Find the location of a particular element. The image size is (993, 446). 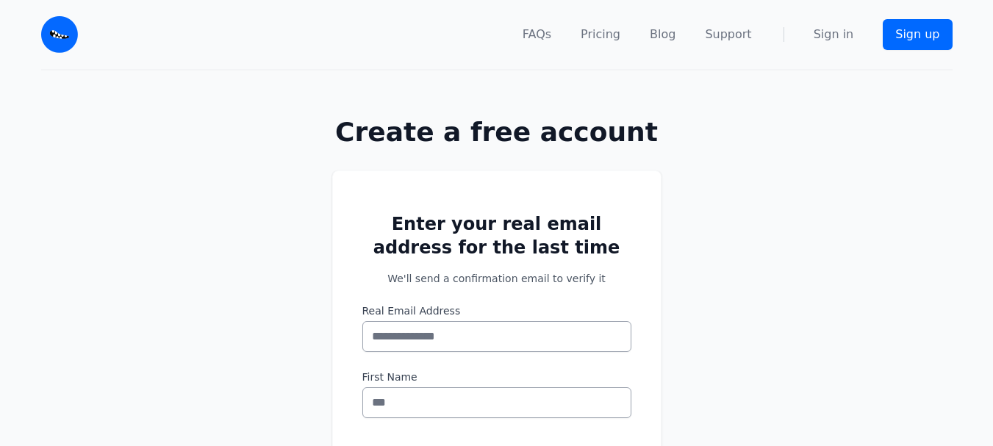

a: Sign up is located at coordinates (917, 35).